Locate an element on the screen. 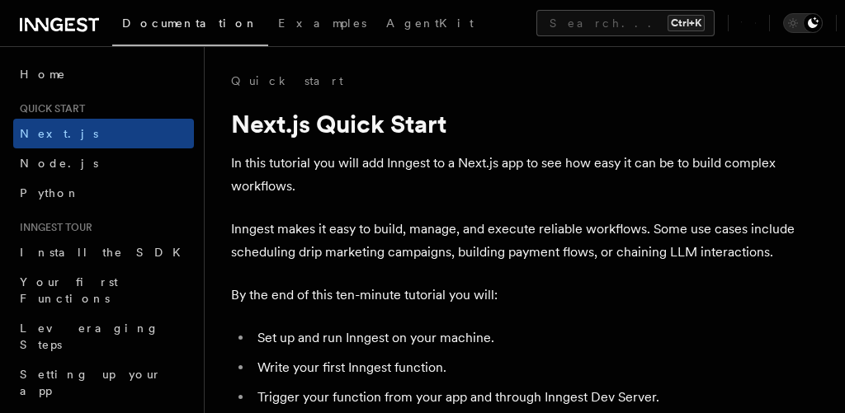  a: Node.js is located at coordinates (103, 163).